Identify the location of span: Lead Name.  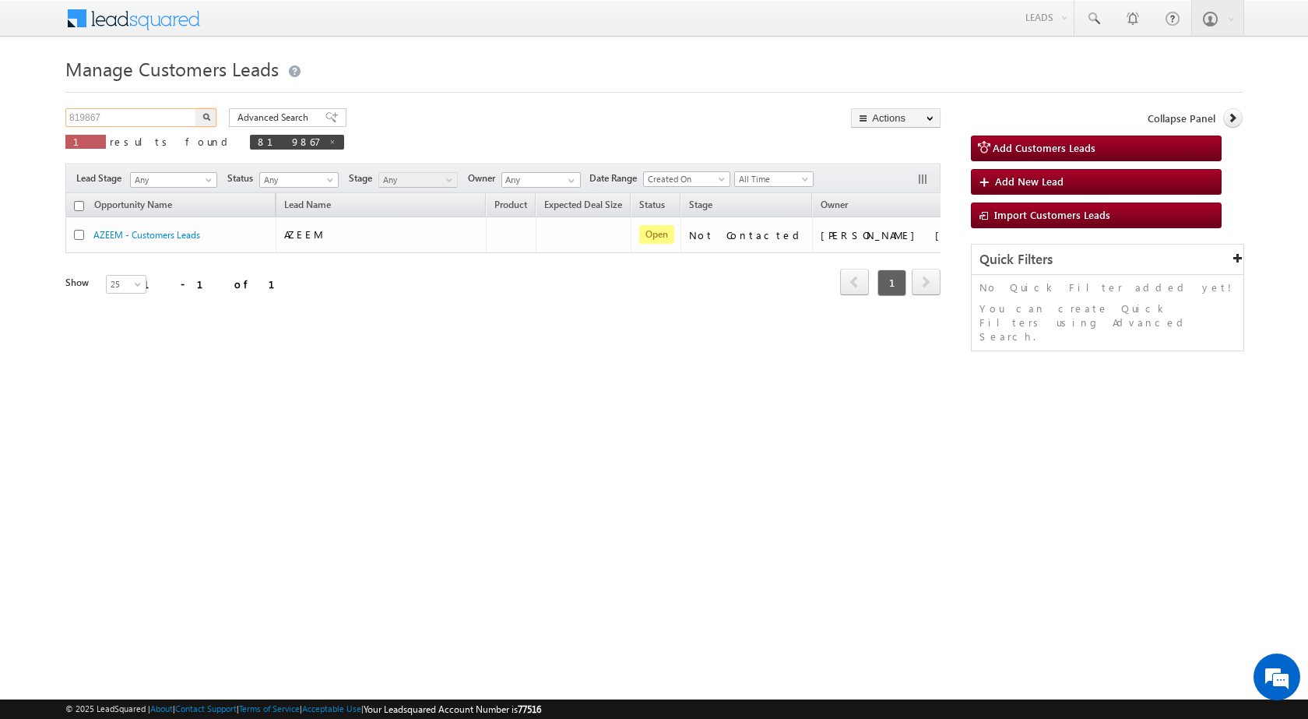
(308, 206).